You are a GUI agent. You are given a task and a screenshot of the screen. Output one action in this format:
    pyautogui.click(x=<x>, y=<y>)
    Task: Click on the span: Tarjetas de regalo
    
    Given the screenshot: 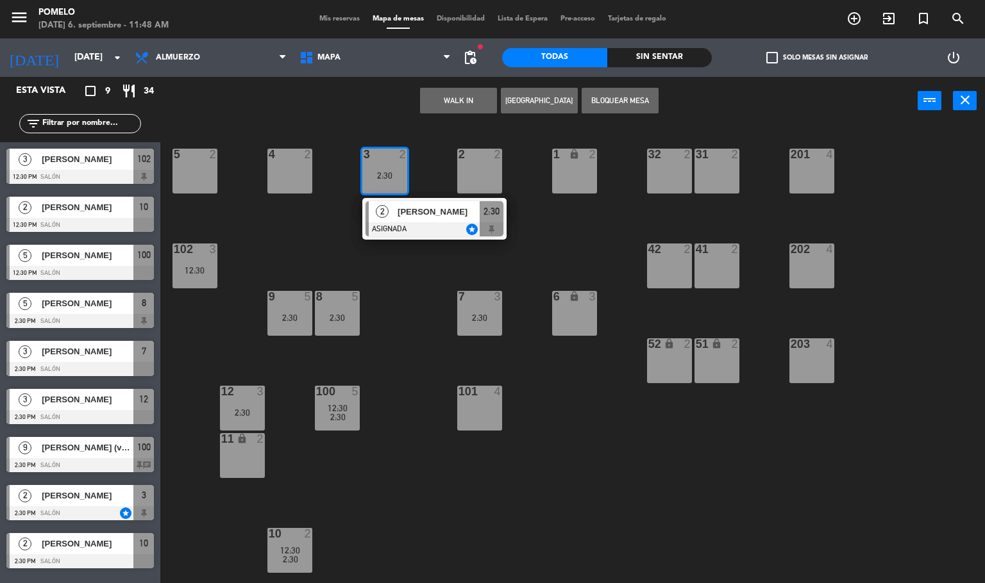 What is the action you would take?
    pyautogui.click(x=637, y=19)
    